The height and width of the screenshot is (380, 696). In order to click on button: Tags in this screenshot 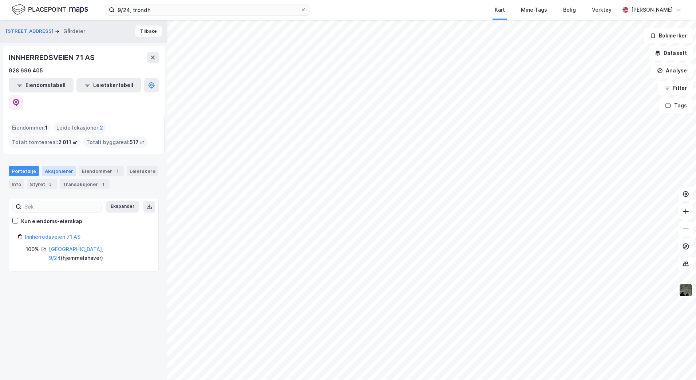, I will do `click(676, 105)`.